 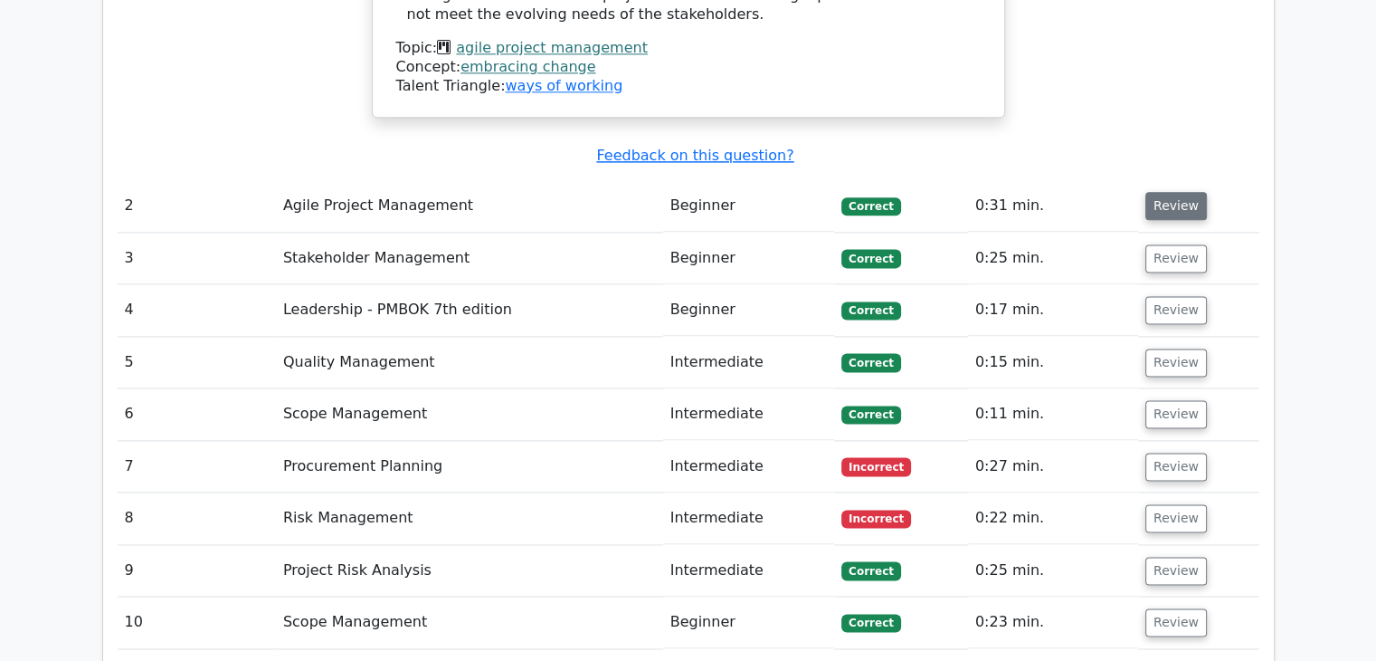 I want to click on td: 0:15 min., so click(x=1053, y=362).